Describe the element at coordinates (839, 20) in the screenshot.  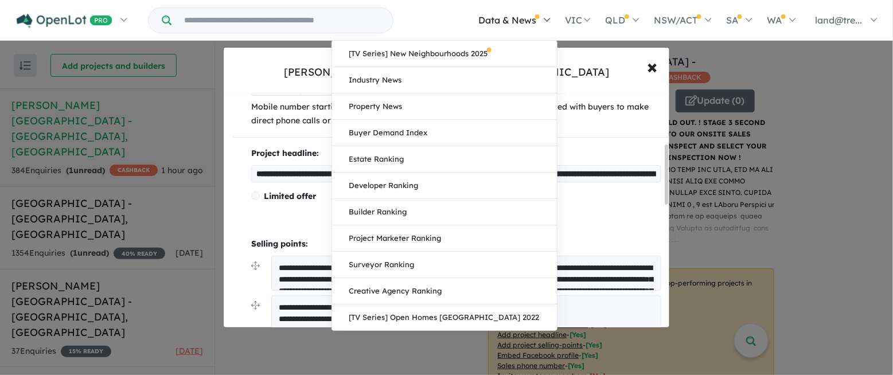
I see `span: land@tre...` at that location.